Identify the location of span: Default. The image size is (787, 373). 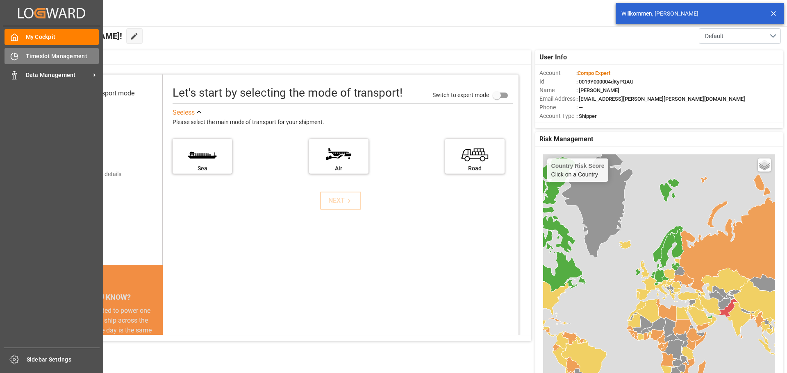
(714, 36).